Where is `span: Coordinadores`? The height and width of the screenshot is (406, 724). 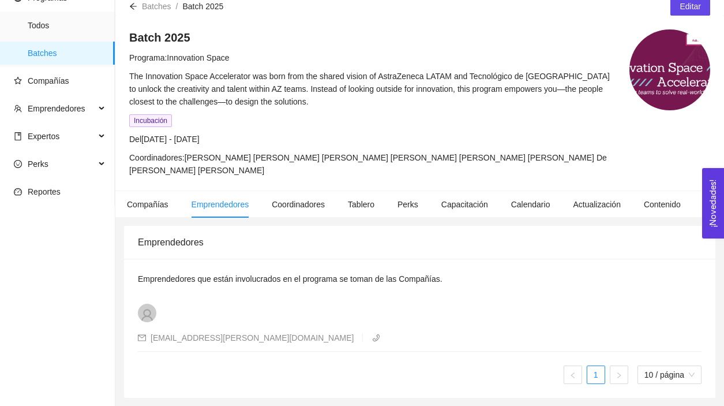
span: Coordinadores is located at coordinates (298, 204).